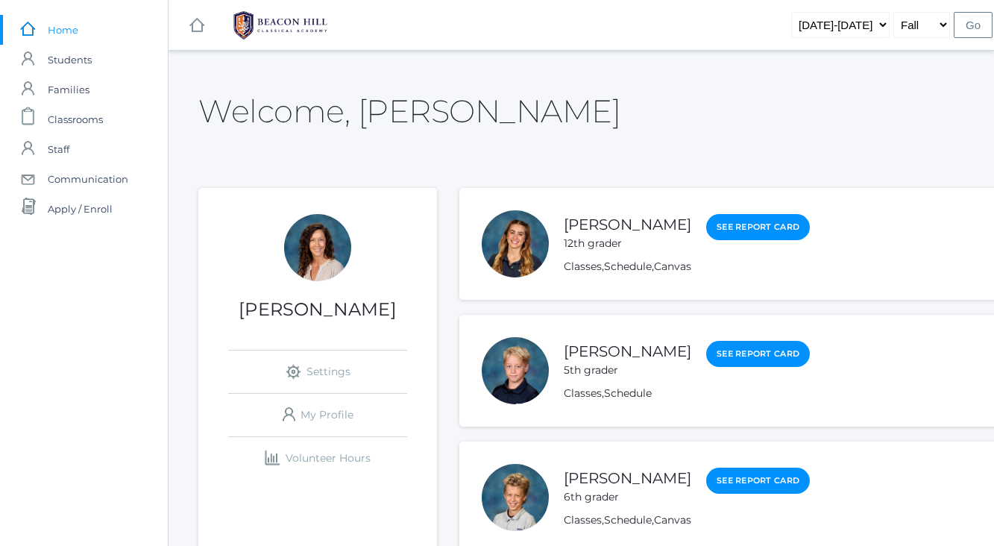 The width and height of the screenshot is (994, 546). What do you see at coordinates (69, 89) in the screenshot?
I see `span: Families` at bounding box center [69, 89].